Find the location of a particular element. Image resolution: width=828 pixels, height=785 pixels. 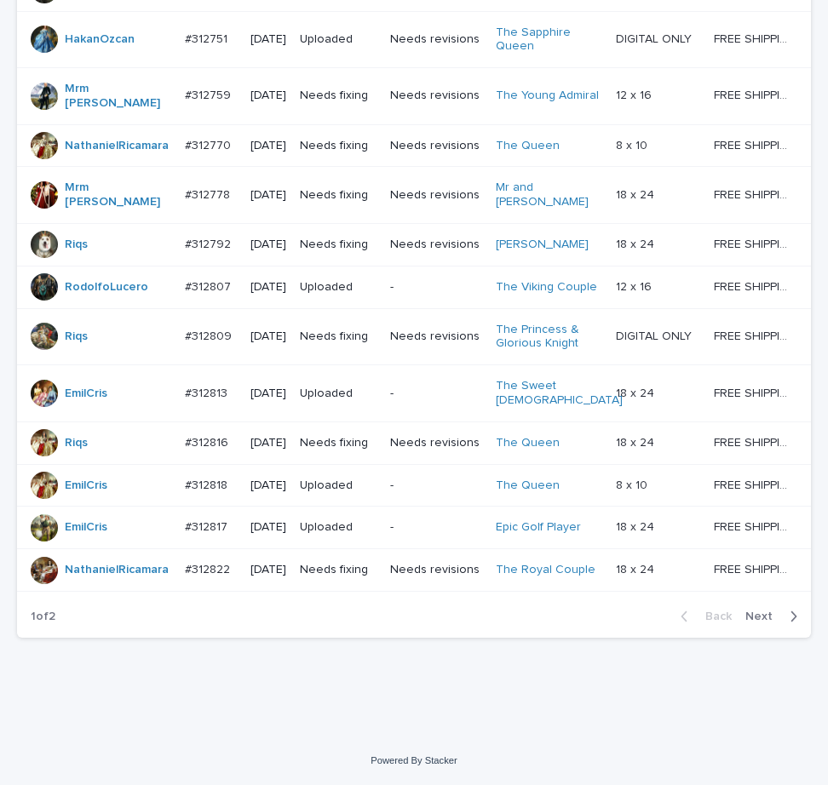

a: RodolfoLucero is located at coordinates (106, 287).